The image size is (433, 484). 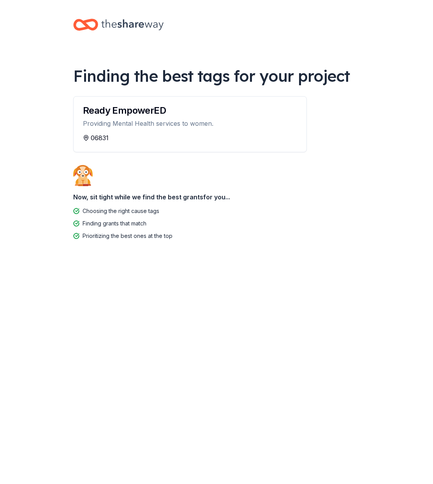 I want to click on div: Ready EmpowerED, so click(x=190, y=111).